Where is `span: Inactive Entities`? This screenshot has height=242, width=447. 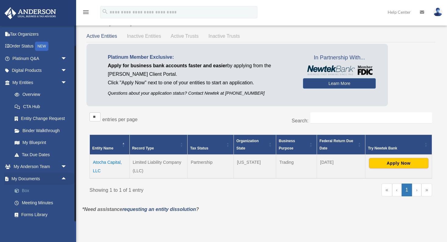 span: Inactive Entities is located at coordinates (144, 36).